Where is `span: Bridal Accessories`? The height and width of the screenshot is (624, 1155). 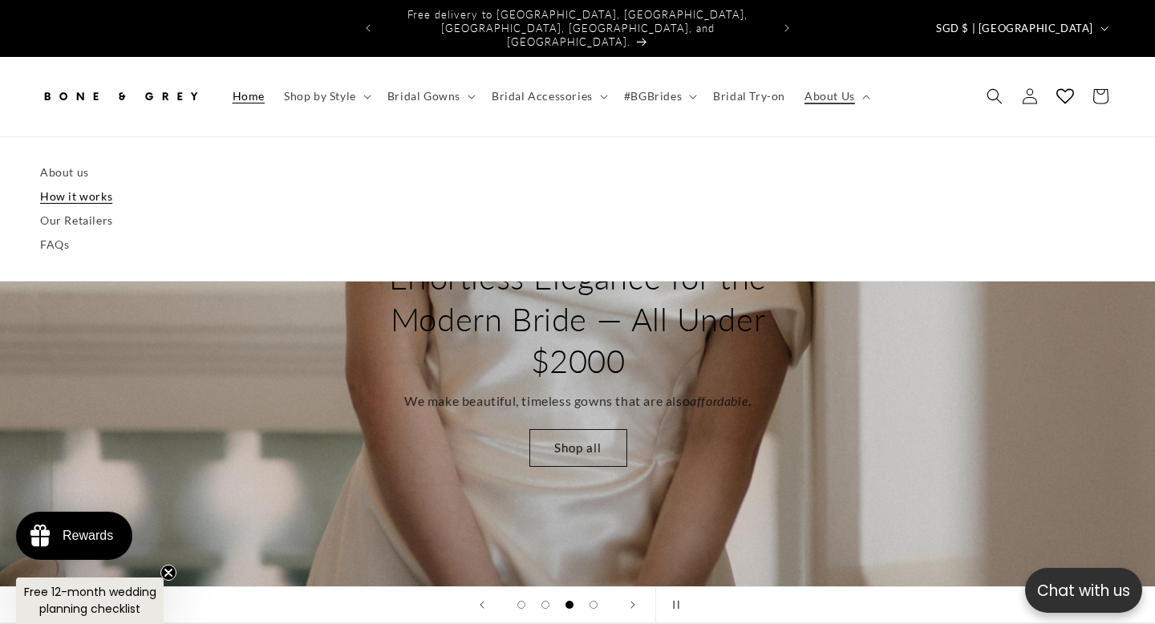 span: Bridal Accessories is located at coordinates (542, 96).